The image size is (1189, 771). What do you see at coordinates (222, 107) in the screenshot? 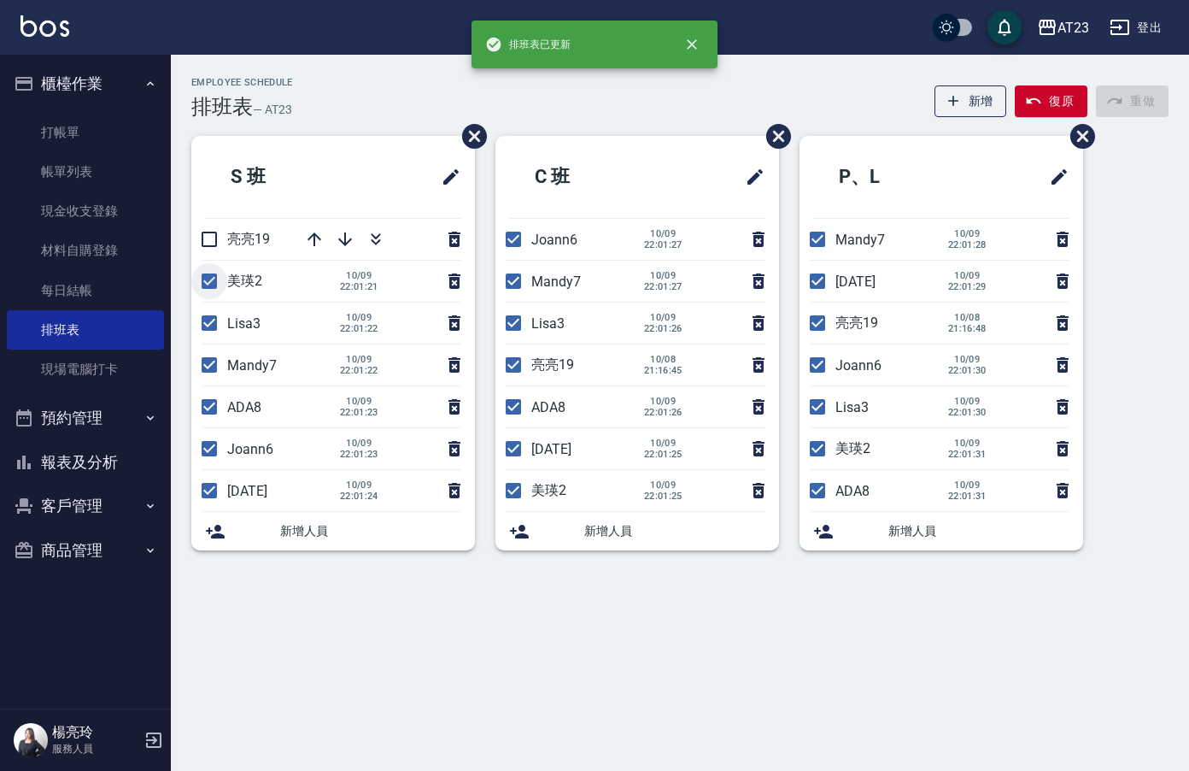
I see `h3: 排班表` at bounding box center [222, 107].